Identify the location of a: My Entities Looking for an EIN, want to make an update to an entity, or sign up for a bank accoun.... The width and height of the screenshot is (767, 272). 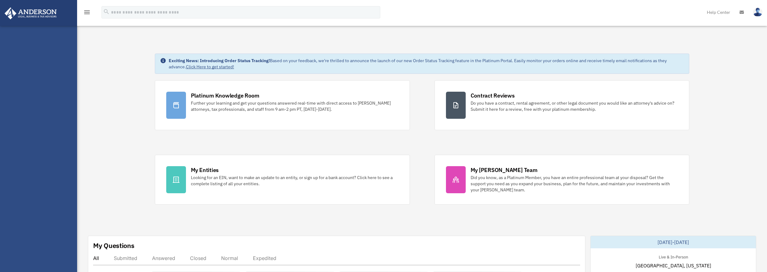
(282, 180).